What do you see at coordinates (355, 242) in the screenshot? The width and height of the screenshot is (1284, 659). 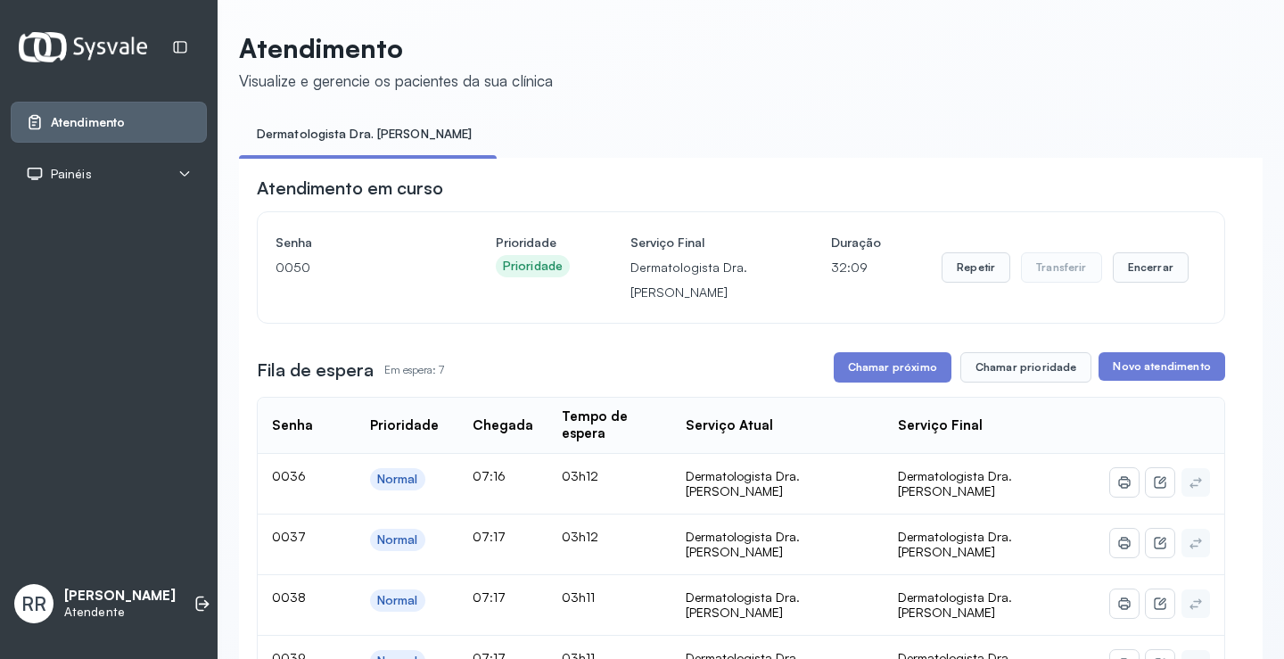 I see `h4: Senha` at bounding box center [355, 242].